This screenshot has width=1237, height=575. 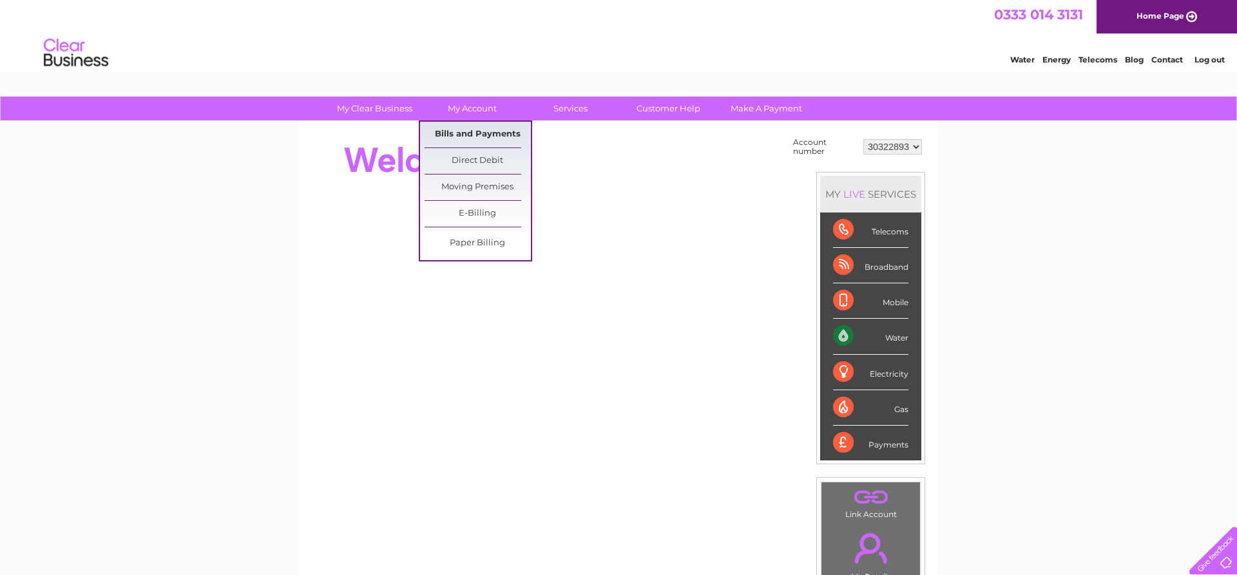 What do you see at coordinates (1022, 59) in the screenshot?
I see `a: Water` at bounding box center [1022, 59].